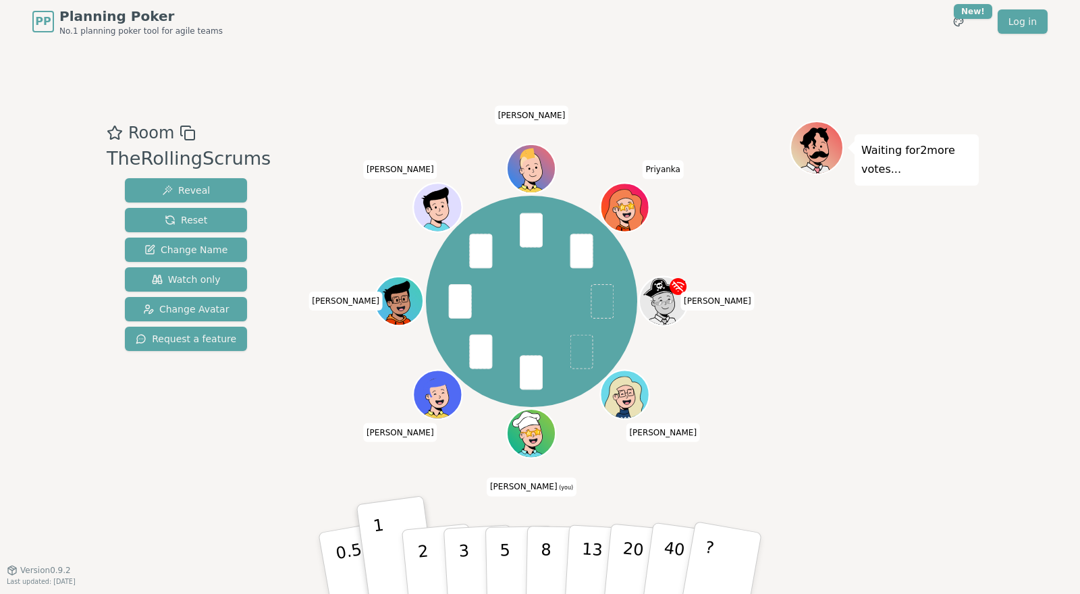  What do you see at coordinates (141, 16) in the screenshot?
I see `span: Planning Poker` at bounding box center [141, 16].